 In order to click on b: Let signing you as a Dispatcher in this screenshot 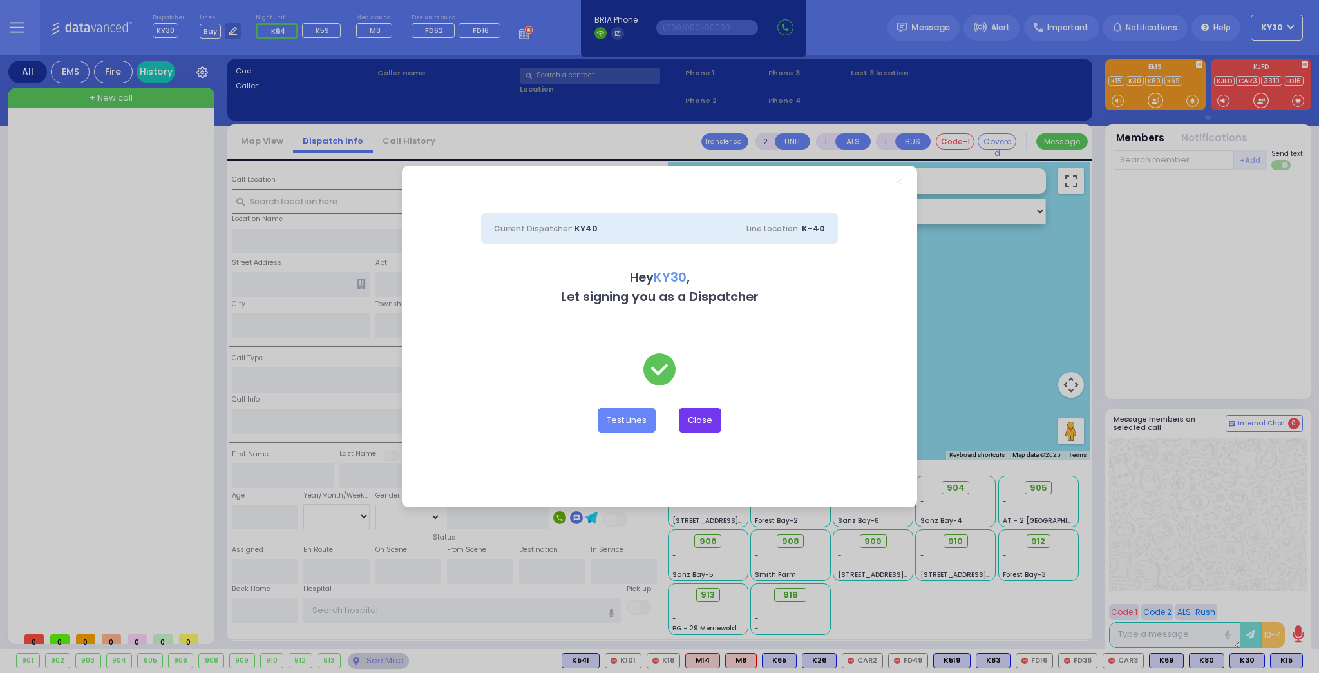, I will do `click(660, 296)`.